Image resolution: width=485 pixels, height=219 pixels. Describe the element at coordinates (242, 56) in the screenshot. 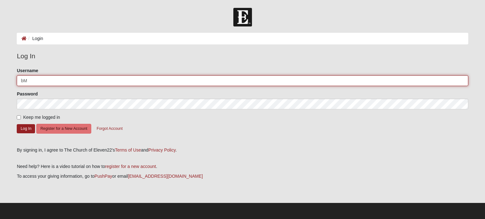

I see `legend: Log In` at that location.